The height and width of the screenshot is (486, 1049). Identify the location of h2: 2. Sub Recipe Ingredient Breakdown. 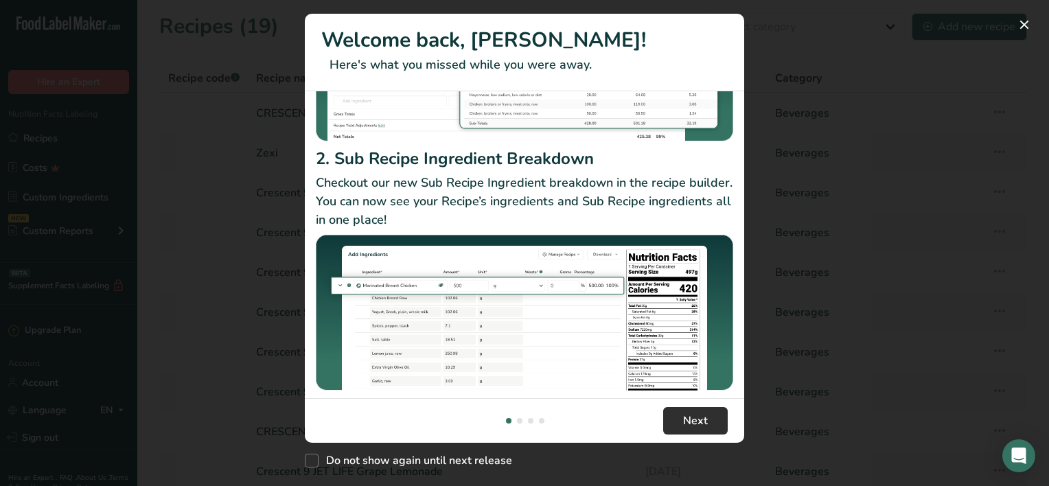
(524, 159).